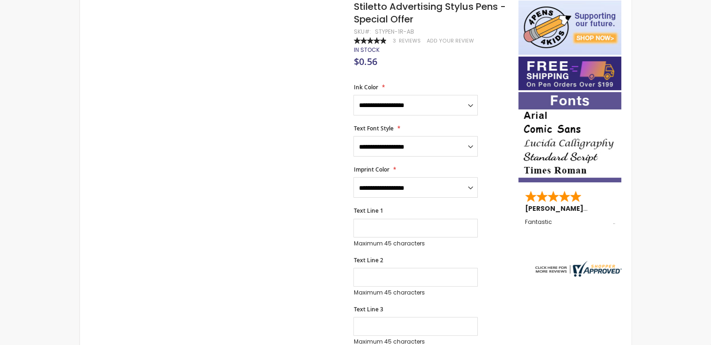 Image resolution: width=711 pixels, height=345 pixels. What do you see at coordinates (366, 87) in the screenshot?
I see `span: Ink Color` at bounding box center [366, 87].